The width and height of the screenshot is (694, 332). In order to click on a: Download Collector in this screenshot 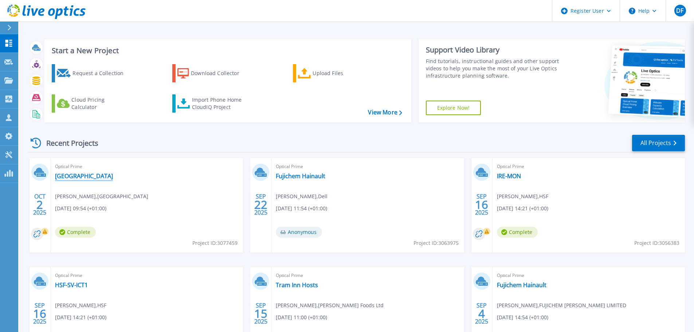, I will do `click(213, 73)`.